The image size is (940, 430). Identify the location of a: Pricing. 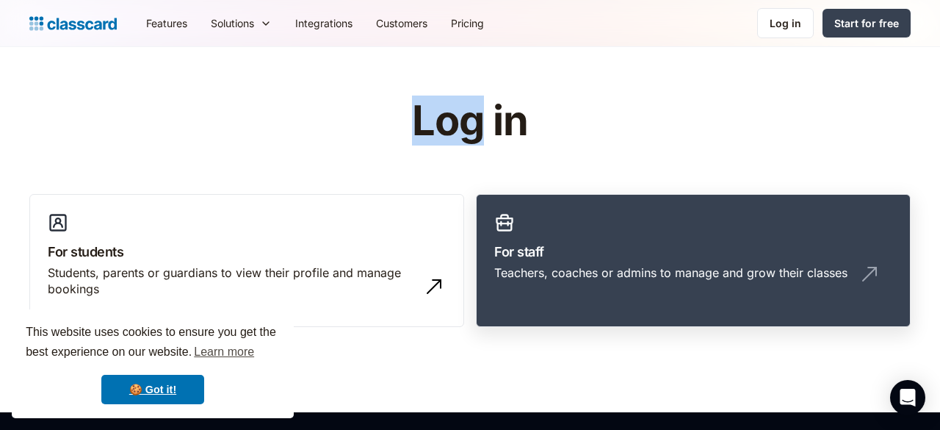
(467, 23).